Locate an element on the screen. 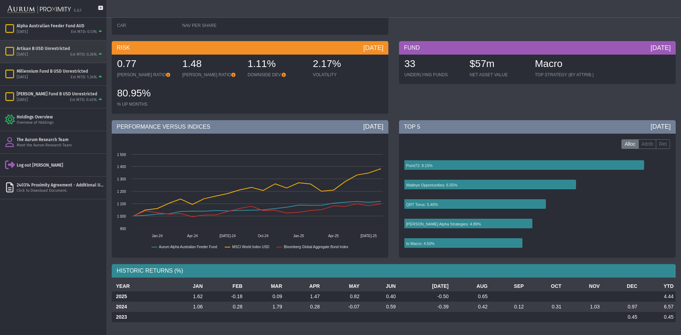 The image size is (681, 335). div: FUND is located at coordinates (538, 48).